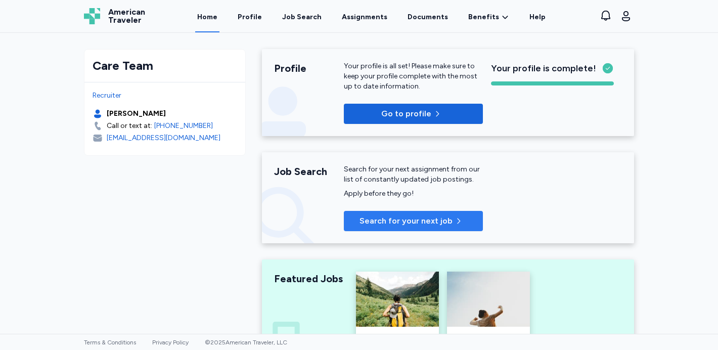  I want to click on div: Apply before they go!, so click(413, 194).